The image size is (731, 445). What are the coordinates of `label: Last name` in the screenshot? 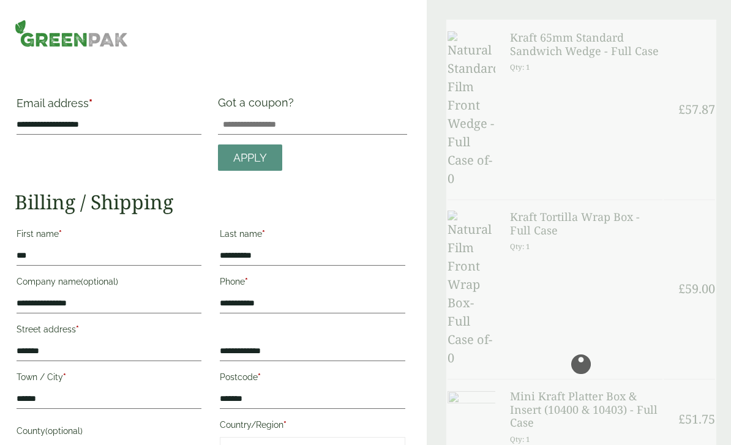 It's located at (312, 236).